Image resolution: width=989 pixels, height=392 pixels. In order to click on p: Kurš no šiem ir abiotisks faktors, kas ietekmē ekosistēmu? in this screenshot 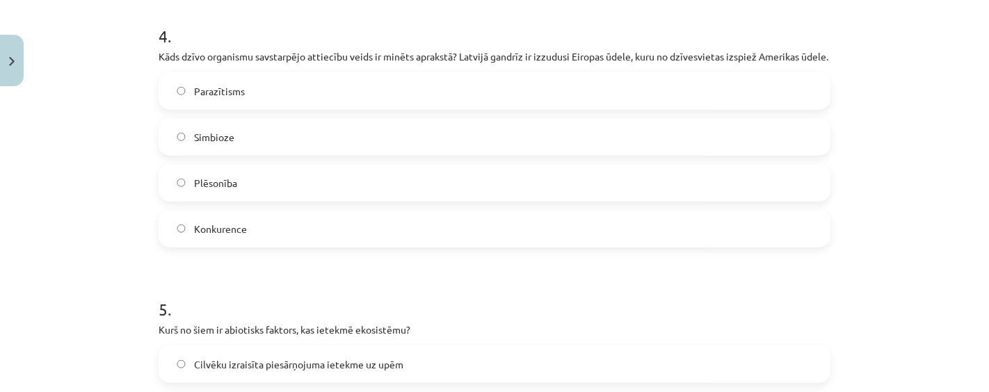, I will do `click(495, 330)`.